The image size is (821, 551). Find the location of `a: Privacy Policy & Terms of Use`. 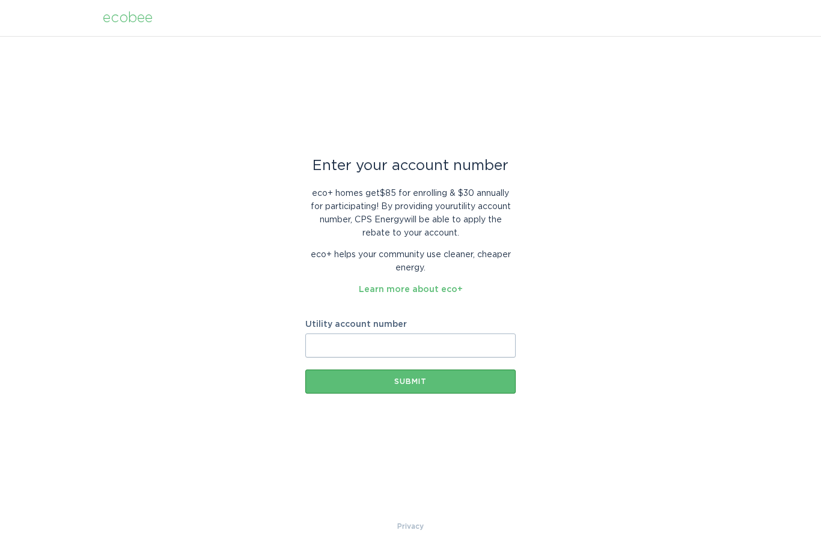

a: Privacy Policy & Terms of Use is located at coordinates (411, 527).